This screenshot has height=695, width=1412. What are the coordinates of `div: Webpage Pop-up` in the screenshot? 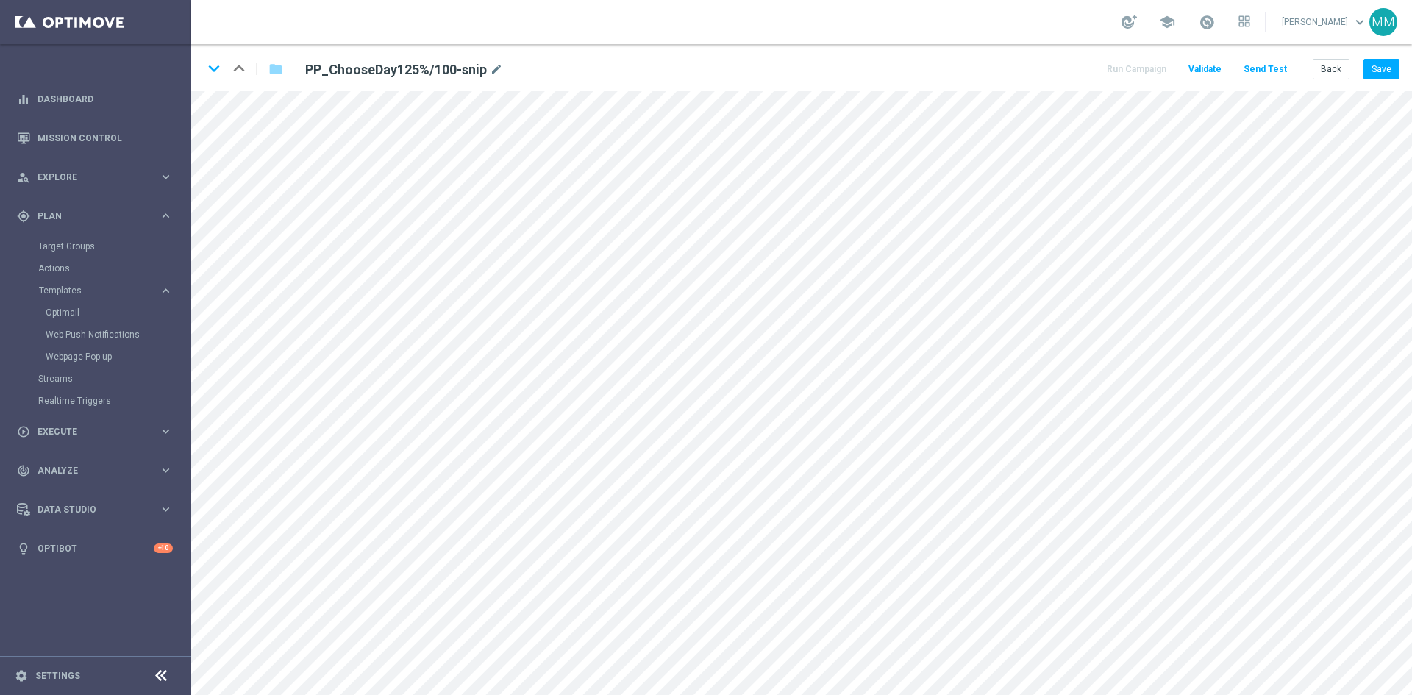 It's located at (118, 357).